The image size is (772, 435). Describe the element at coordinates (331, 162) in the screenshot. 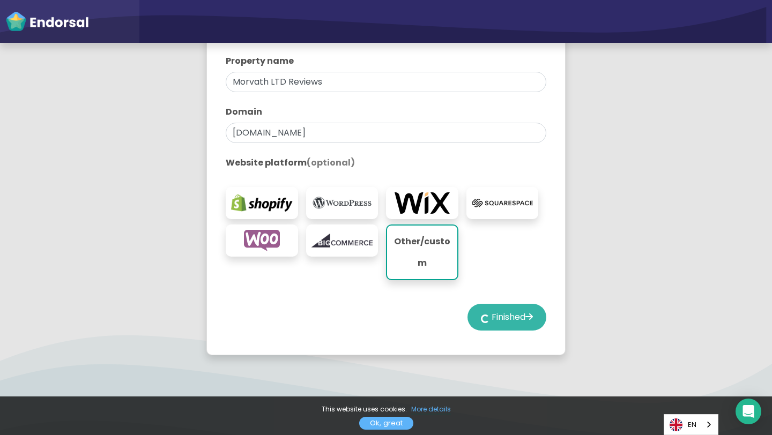

I see `span: (optional)` at that location.